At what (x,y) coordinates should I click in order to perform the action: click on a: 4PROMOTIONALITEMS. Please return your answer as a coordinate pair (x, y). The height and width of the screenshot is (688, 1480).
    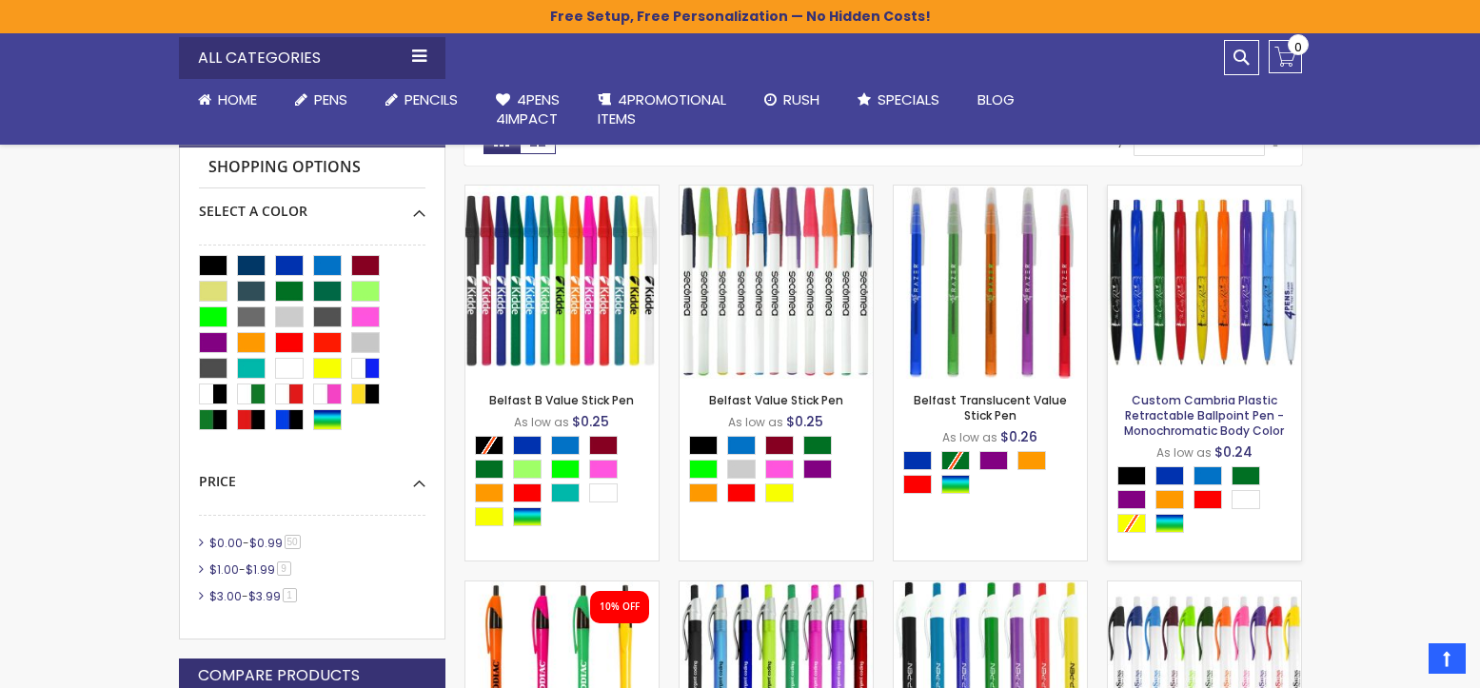
    Looking at the image, I should click on (662, 109).